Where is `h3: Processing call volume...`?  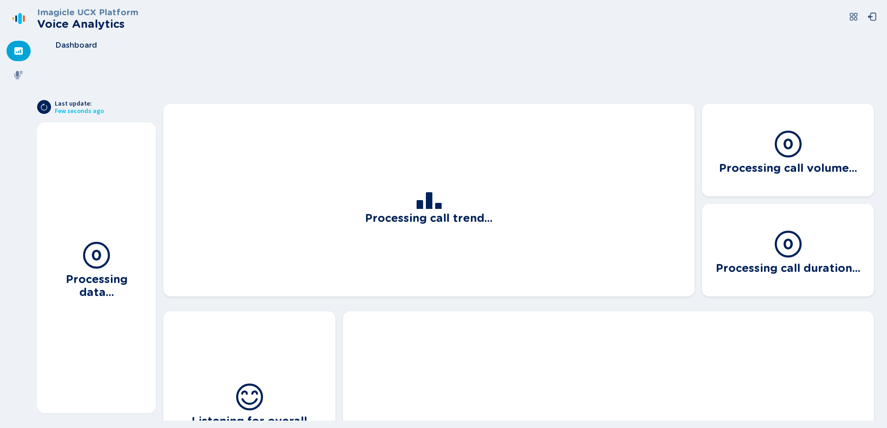
h3: Processing call volume... is located at coordinates (788, 167).